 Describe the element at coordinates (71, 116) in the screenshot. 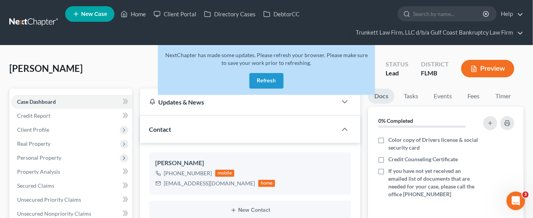

I see `a: Credit Report` at that location.